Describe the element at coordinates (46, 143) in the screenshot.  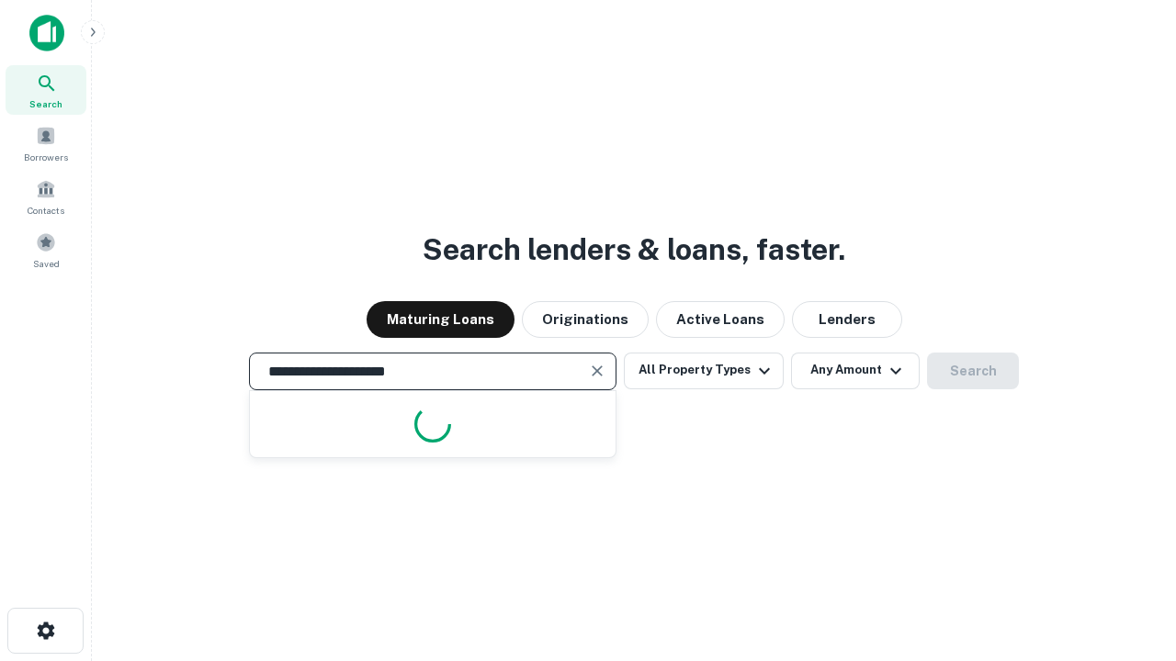
I see `div: Borrowers` at that location.